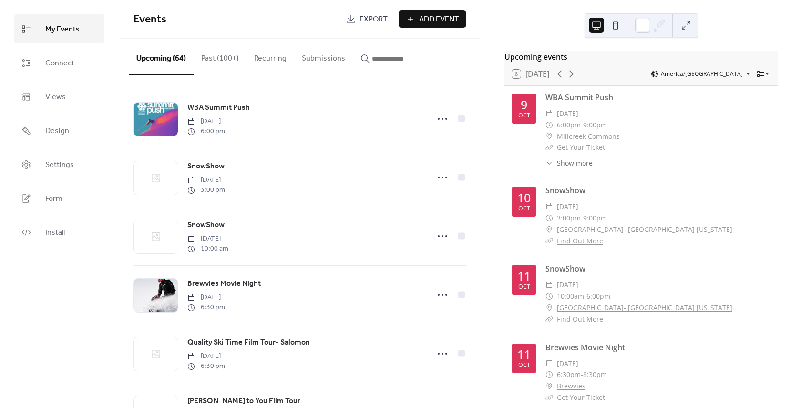 This screenshot has height=408, width=801. I want to click on a: Brewvies, so click(571, 386).